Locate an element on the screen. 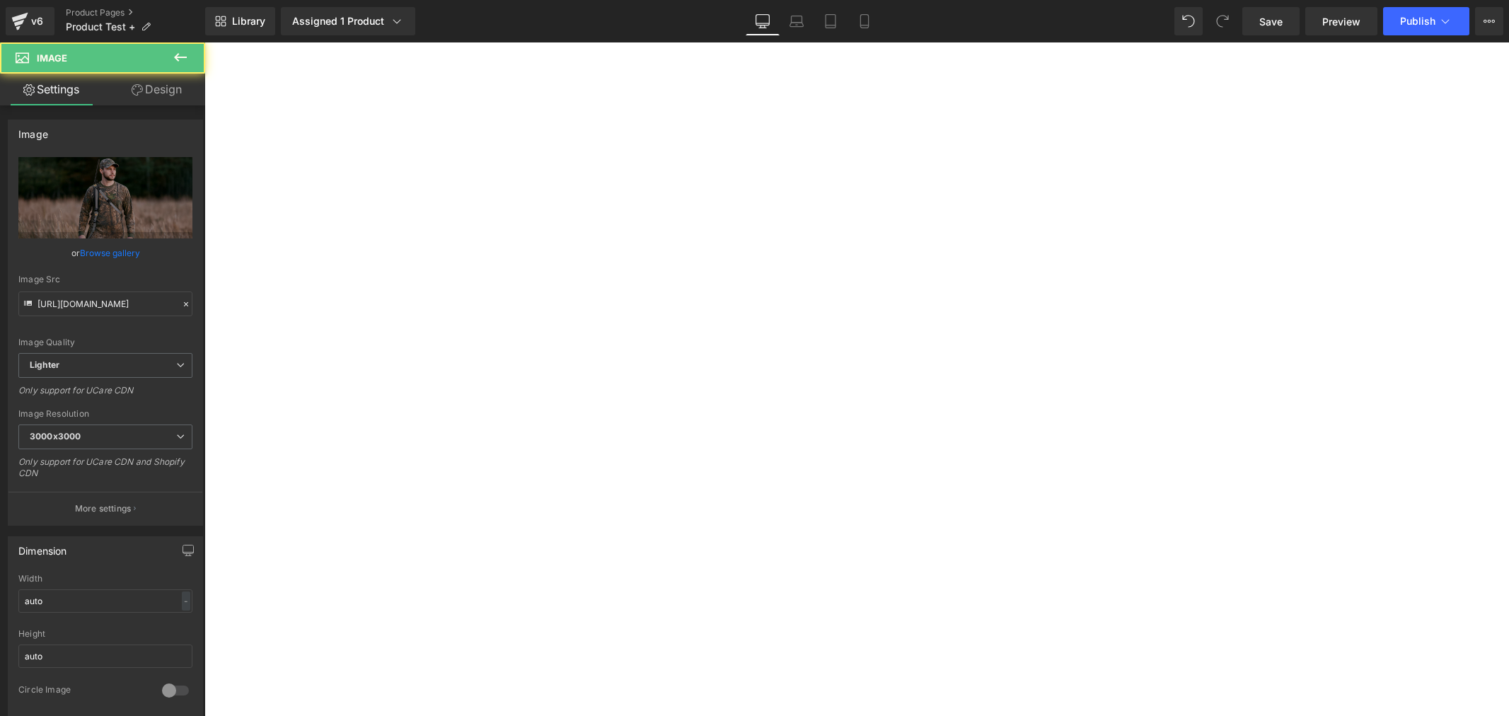  div: Image Quality is located at coordinates (105, 342).